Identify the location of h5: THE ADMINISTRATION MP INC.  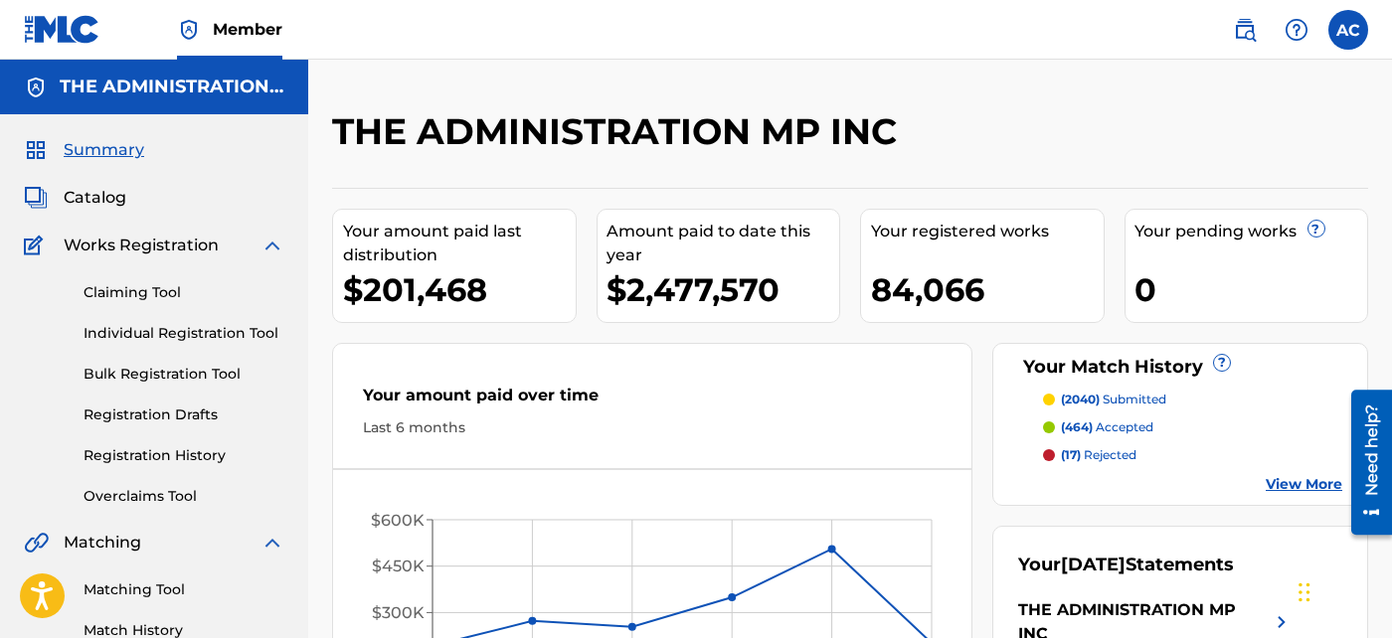
(172, 87).